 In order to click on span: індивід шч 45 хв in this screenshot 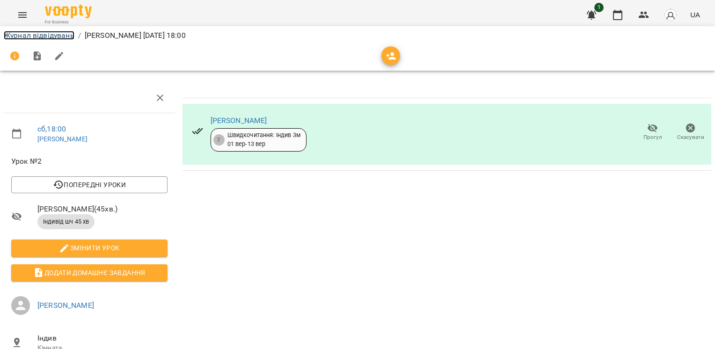, I will do `click(66, 222)`.